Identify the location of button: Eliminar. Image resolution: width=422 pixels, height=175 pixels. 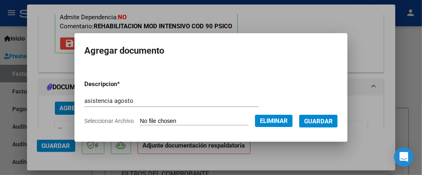
(274, 121).